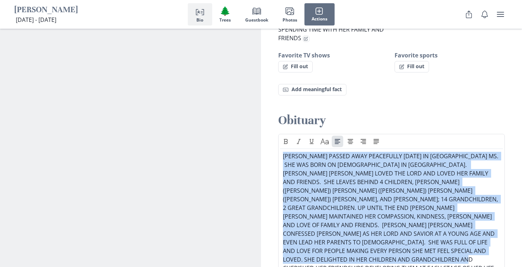 This screenshot has height=267, width=522. I want to click on span: Trees, so click(225, 20).